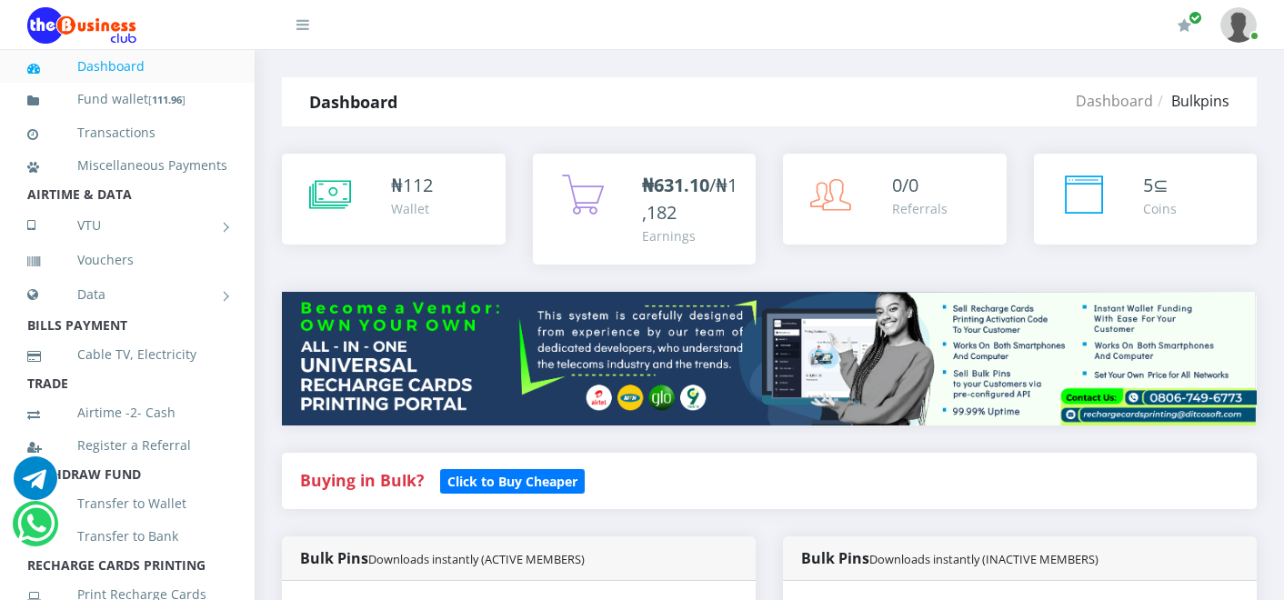 The image size is (1284, 600). Describe the element at coordinates (394, 199) in the screenshot. I see `a: ₦112 Wallet` at that location.